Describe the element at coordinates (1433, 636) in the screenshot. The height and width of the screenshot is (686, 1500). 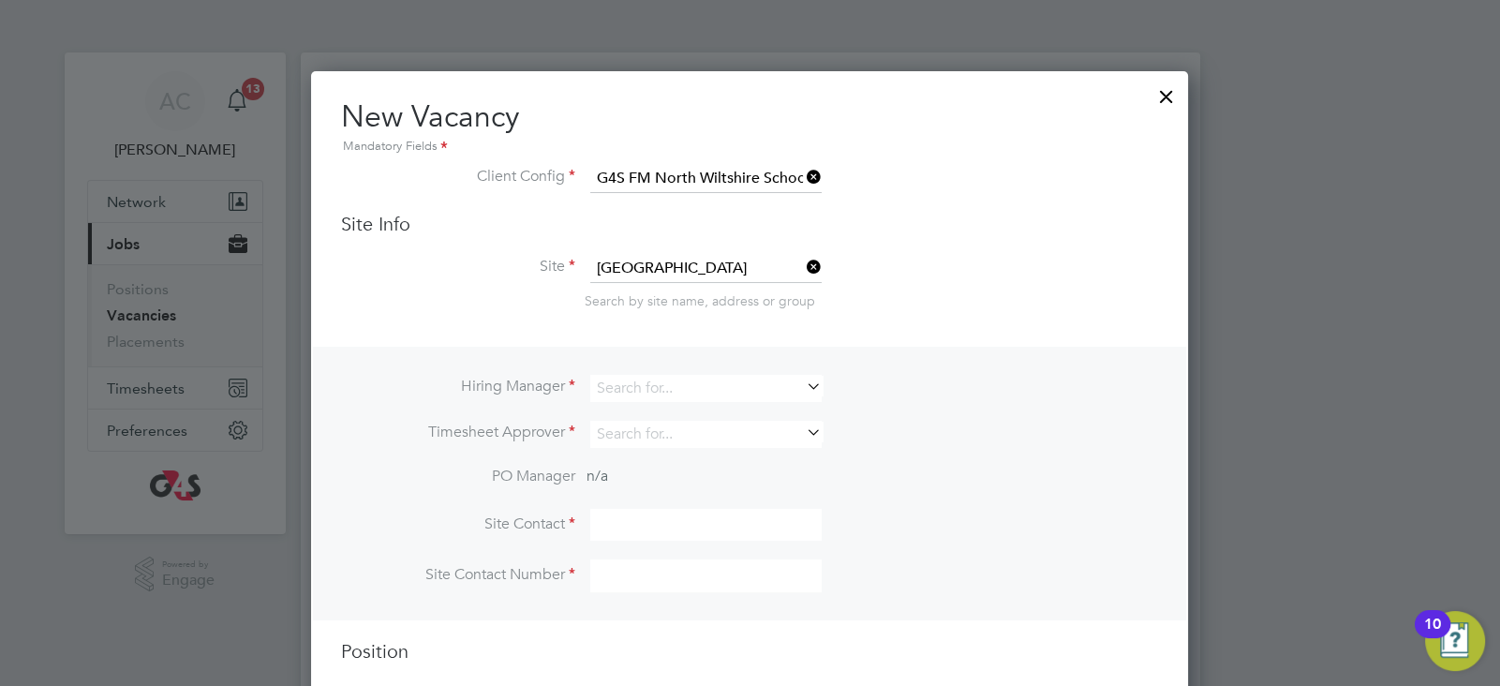
I see `div: 10` at that location.